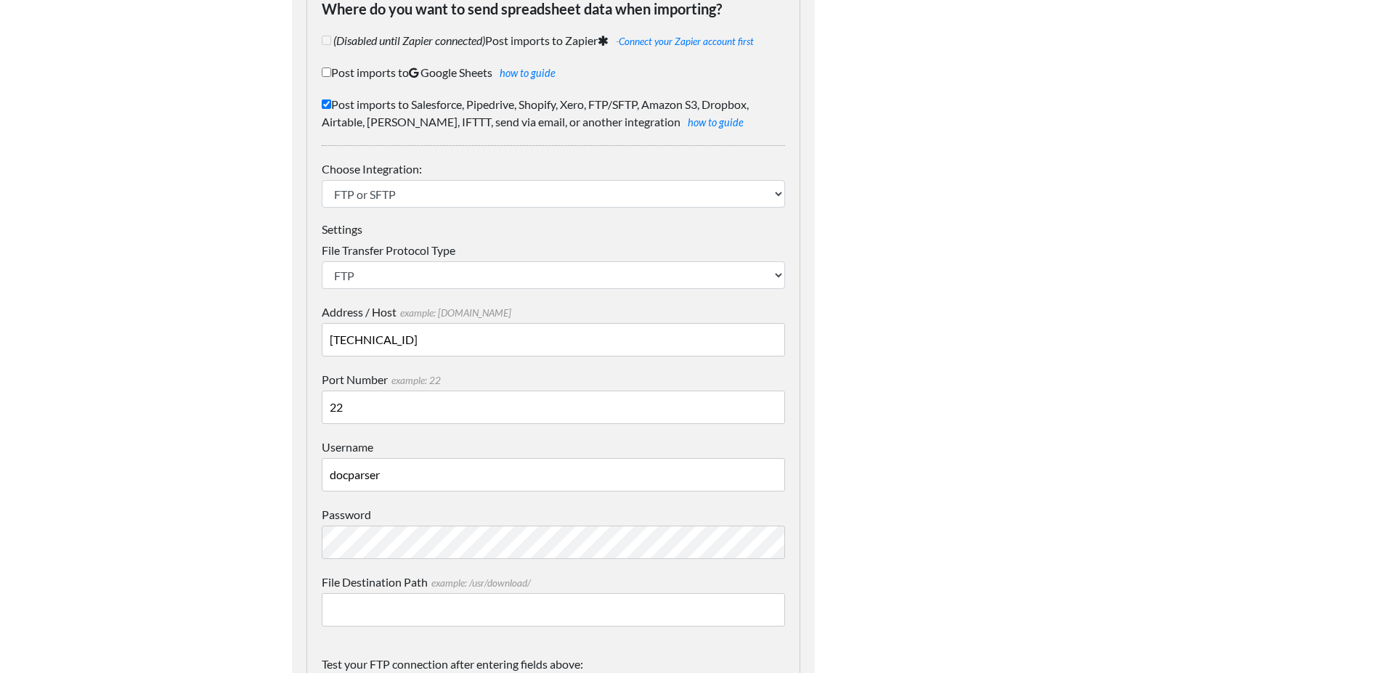 Image resolution: width=1382 pixels, height=673 pixels. What do you see at coordinates (553, 73) in the screenshot?
I see `label: Post imports to Google Sheets` at bounding box center [553, 73].